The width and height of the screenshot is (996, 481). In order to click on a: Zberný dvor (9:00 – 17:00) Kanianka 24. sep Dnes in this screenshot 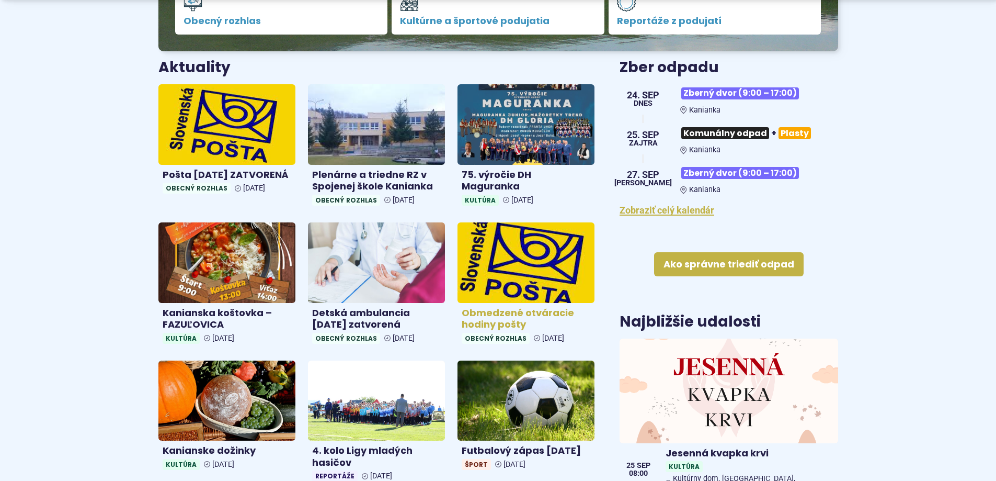, I will do `click(729, 99)`.